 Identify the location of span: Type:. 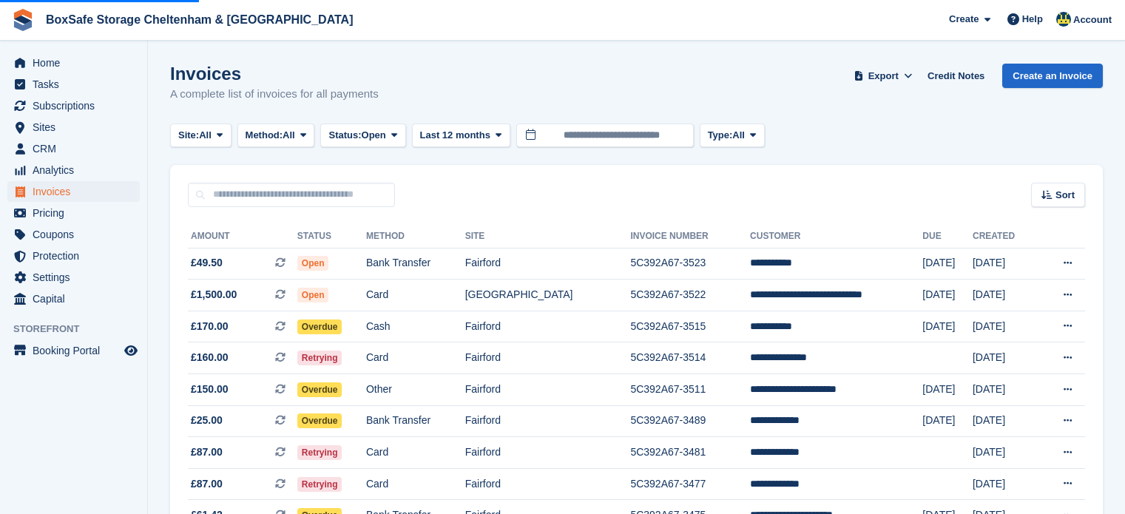
(720, 135).